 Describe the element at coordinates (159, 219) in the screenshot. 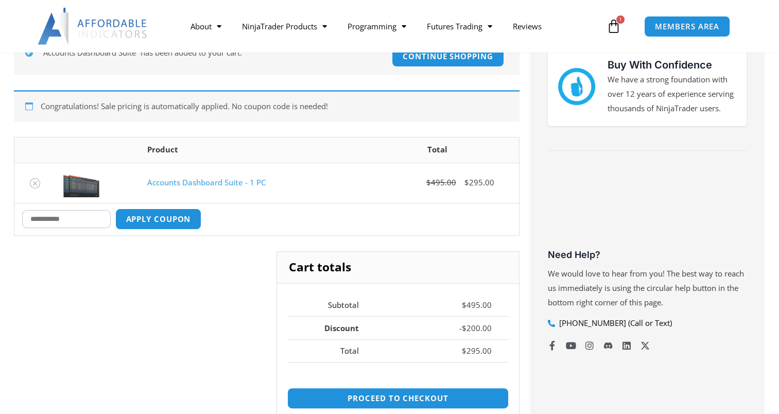

I see `button: Apply coupon` at that location.